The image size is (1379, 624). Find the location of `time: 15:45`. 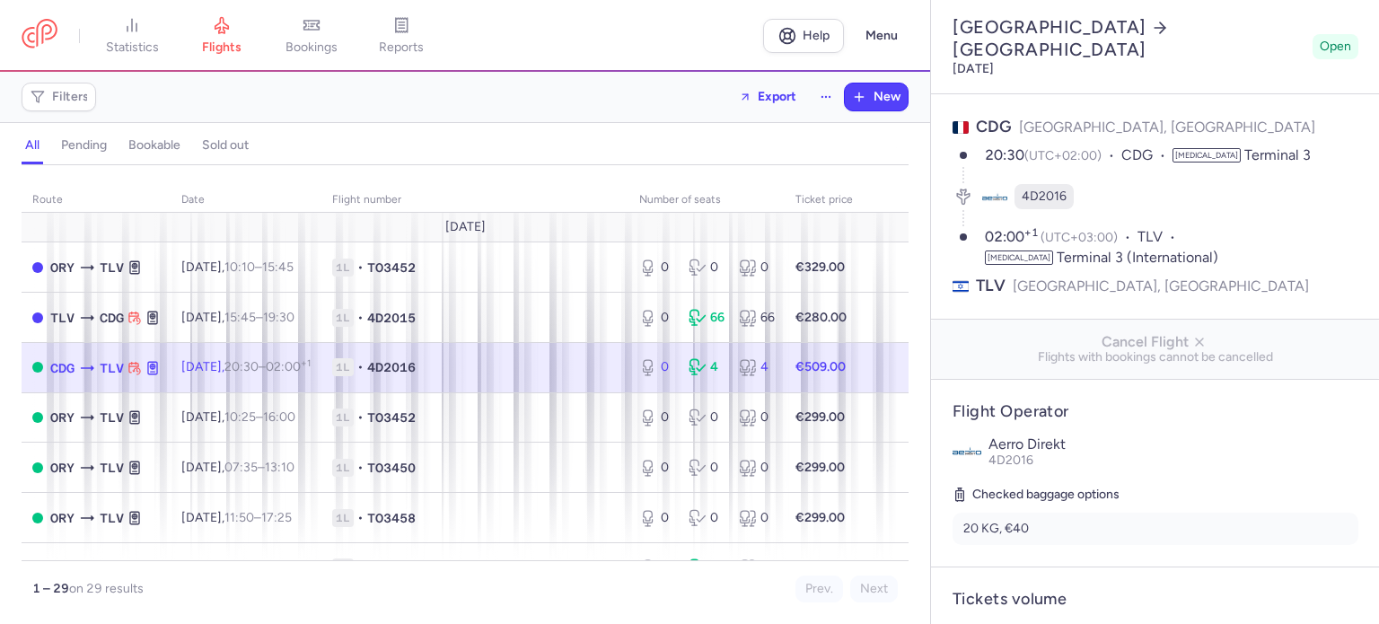

time: 15:45 is located at coordinates (240, 317).